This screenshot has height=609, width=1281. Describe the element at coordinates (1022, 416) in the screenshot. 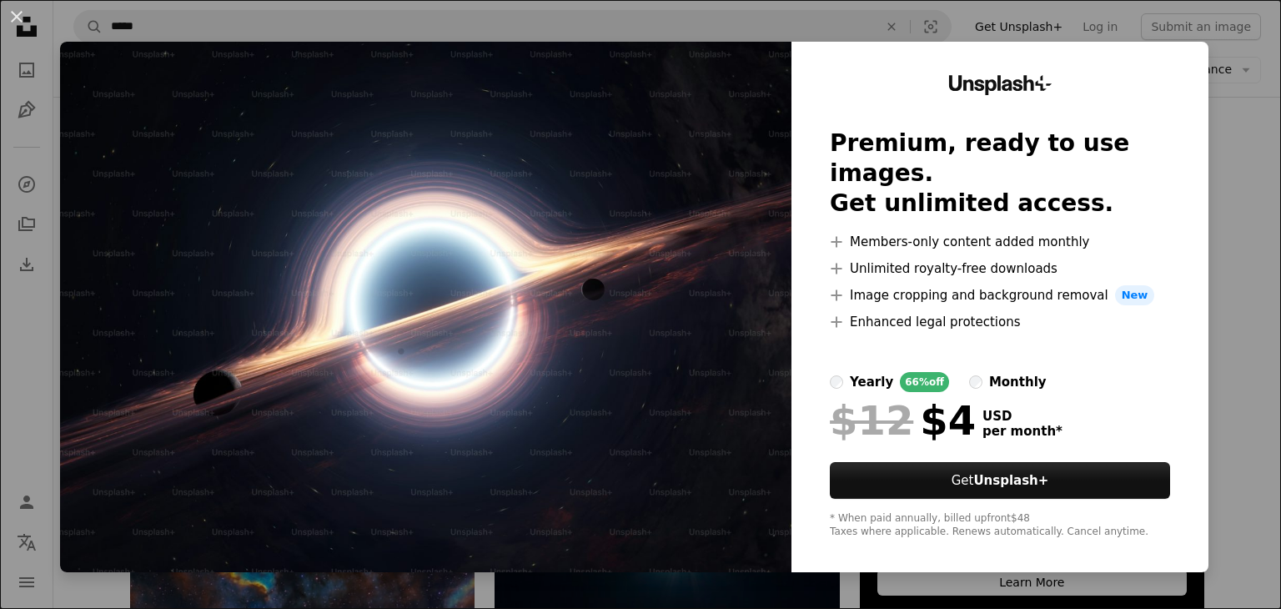

I see `span: USD` at that location.